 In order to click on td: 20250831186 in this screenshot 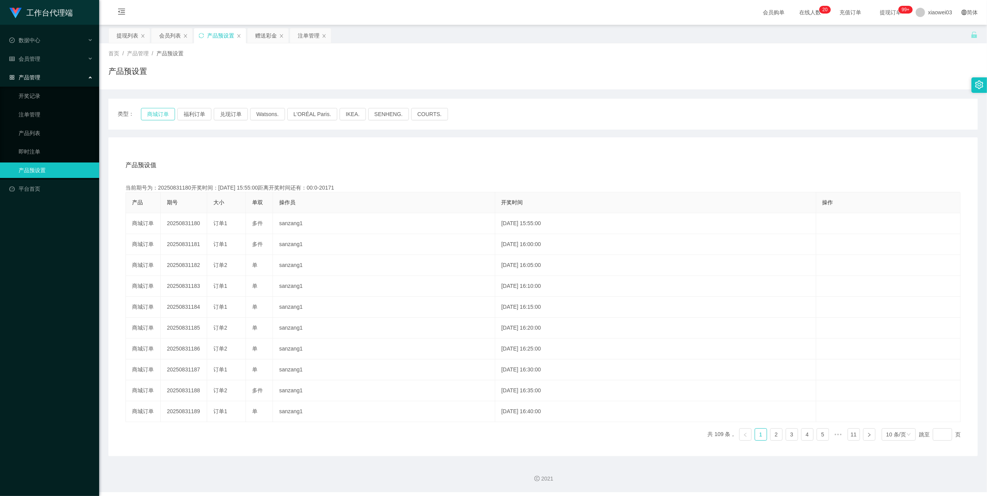, I will do `click(184, 349)`.